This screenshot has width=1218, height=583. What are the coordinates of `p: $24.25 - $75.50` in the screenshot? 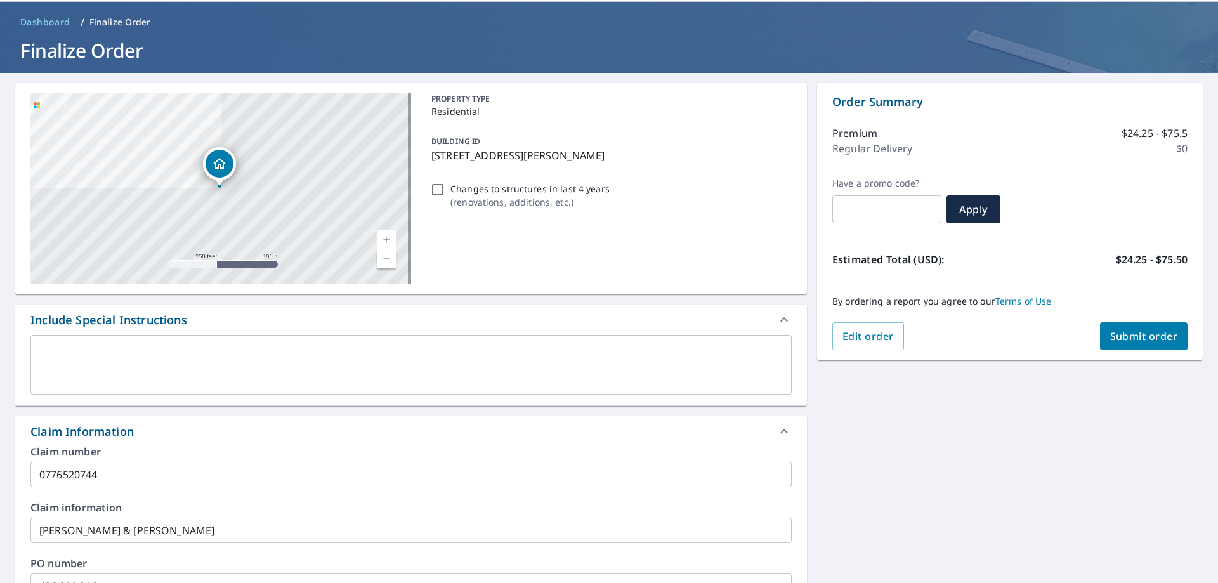 It's located at (1151, 259).